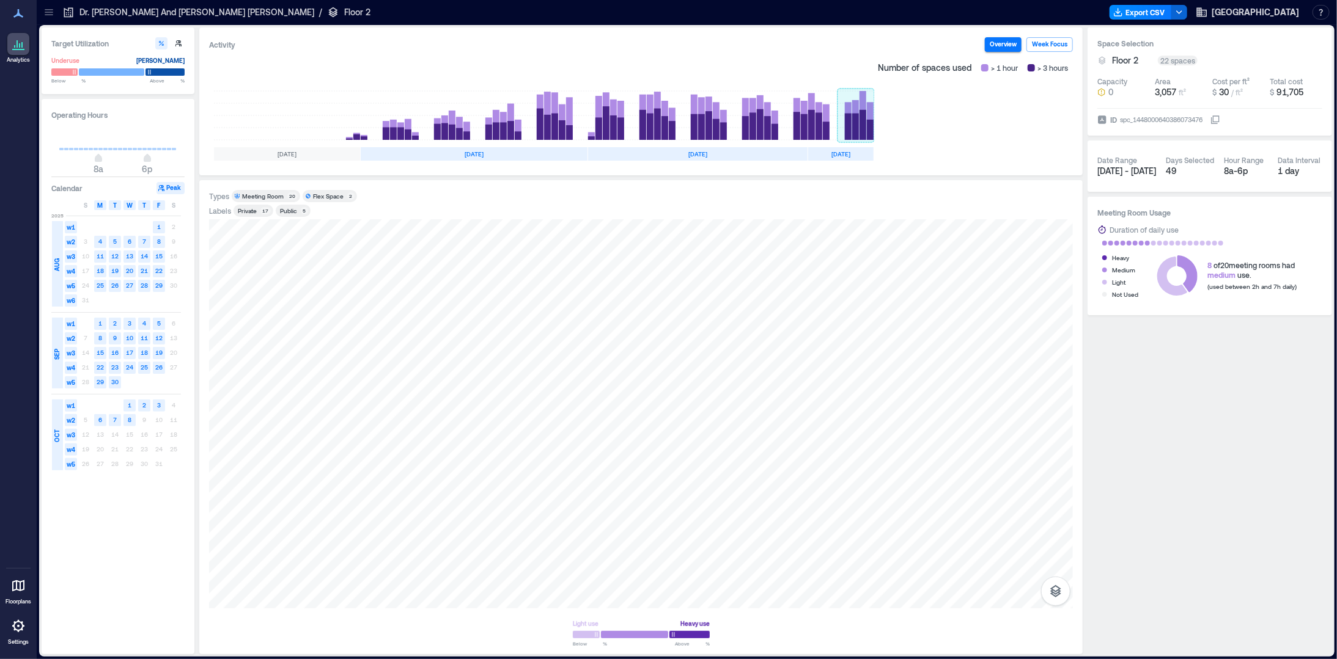 This screenshot has height=659, width=1337. I want to click on span: / ft², so click(1236, 92).